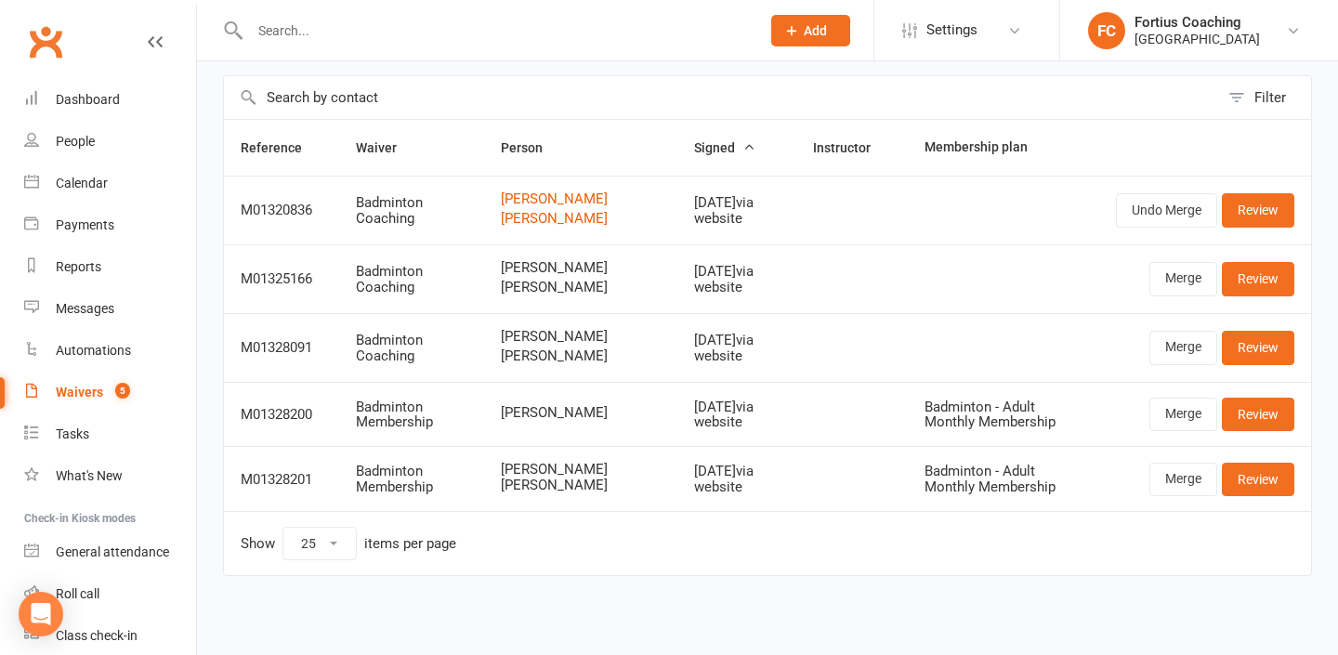 The height and width of the screenshot is (655, 1338). I want to click on div: FC, so click(1106, 31).